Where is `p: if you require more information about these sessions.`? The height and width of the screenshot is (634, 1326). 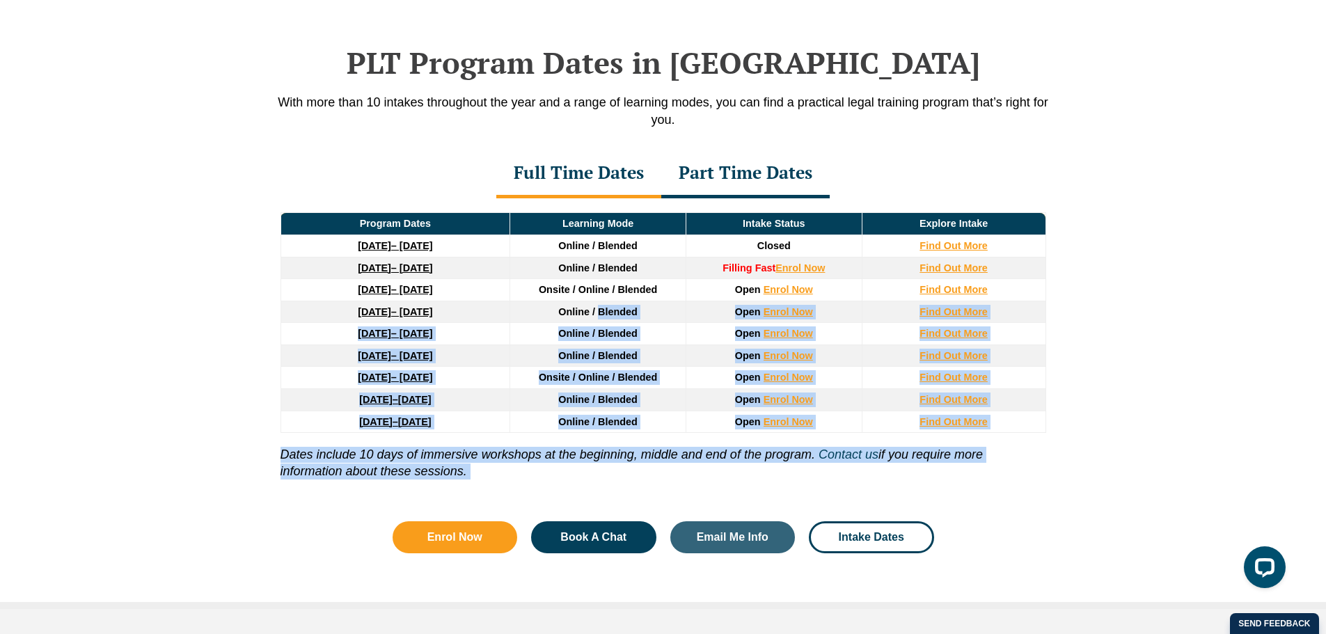 p: if you require more information about these sessions. is located at coordinates (663, 456).